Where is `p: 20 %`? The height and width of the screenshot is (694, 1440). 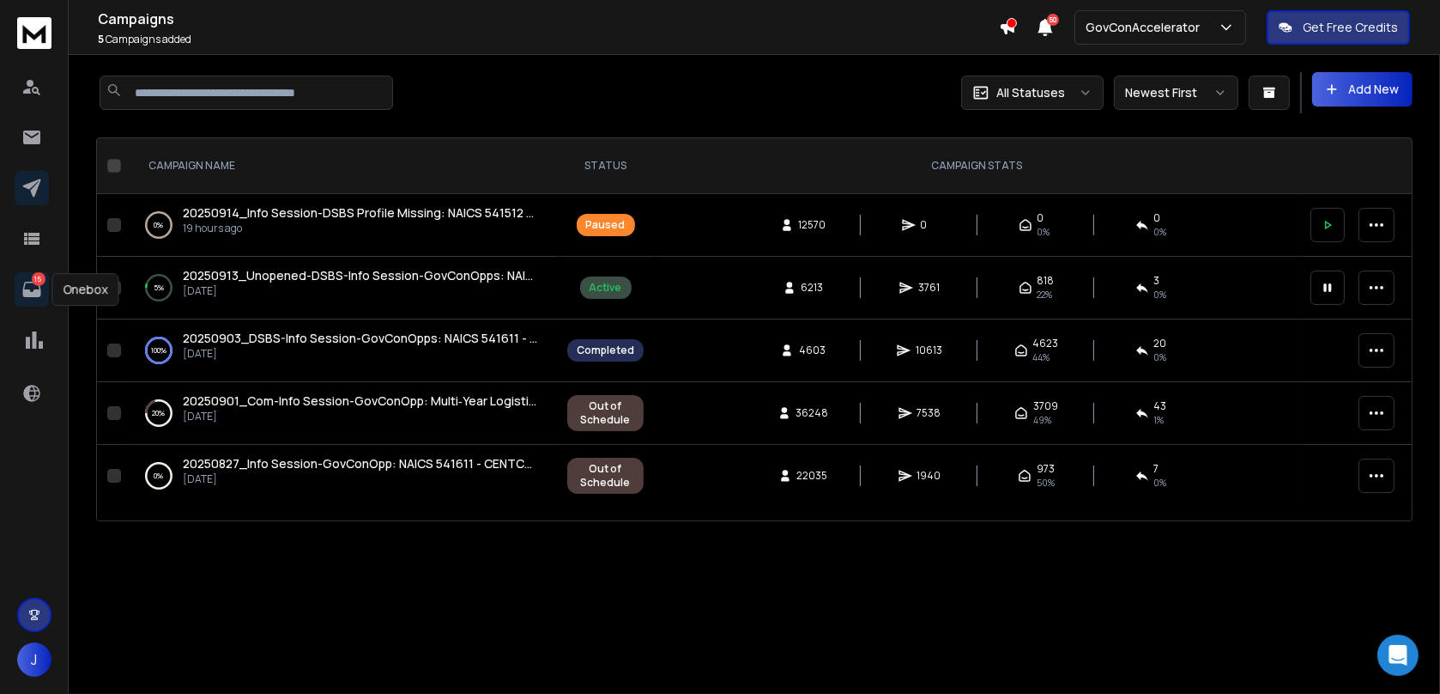
p: 20 % is located at coordinates (159, 413).